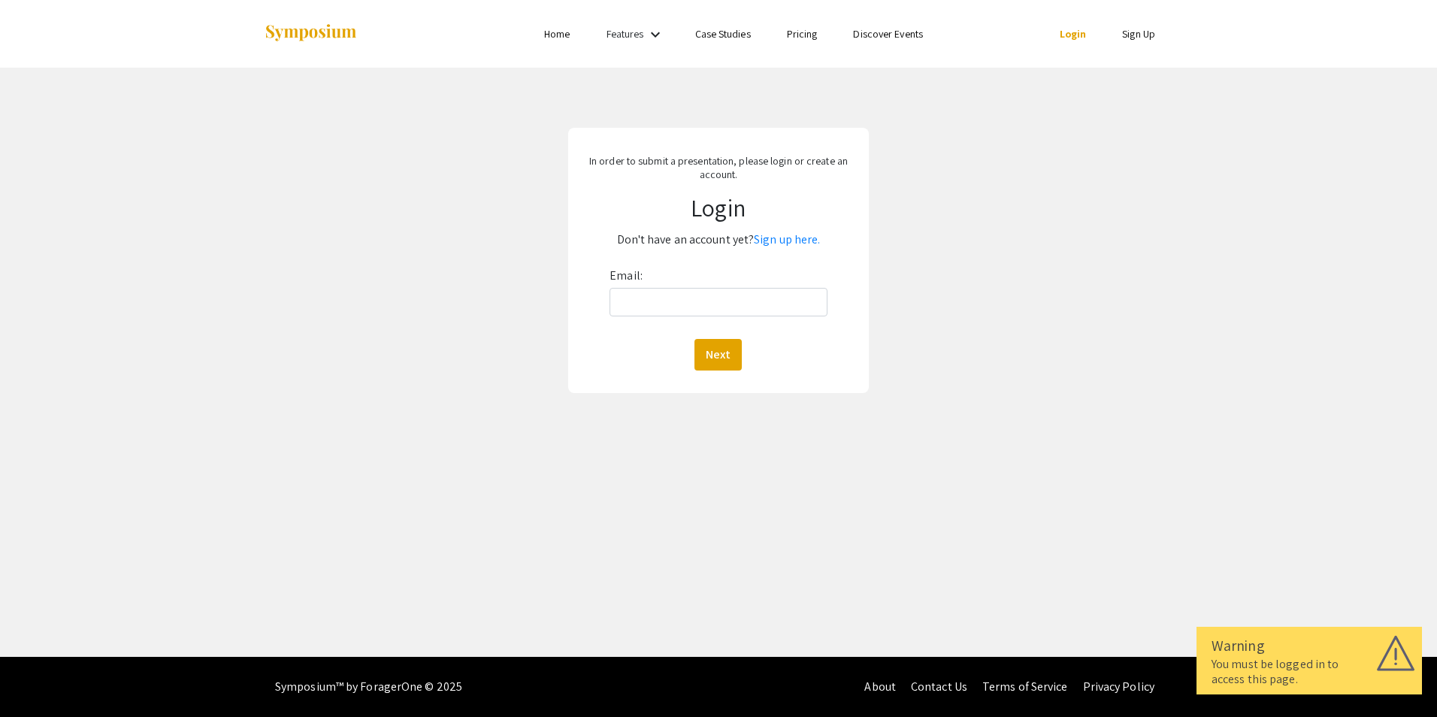  Describe the element at coordinates (1309, 672) in the screenshot. I see `div: You must be logged in to access this page.` at that location.